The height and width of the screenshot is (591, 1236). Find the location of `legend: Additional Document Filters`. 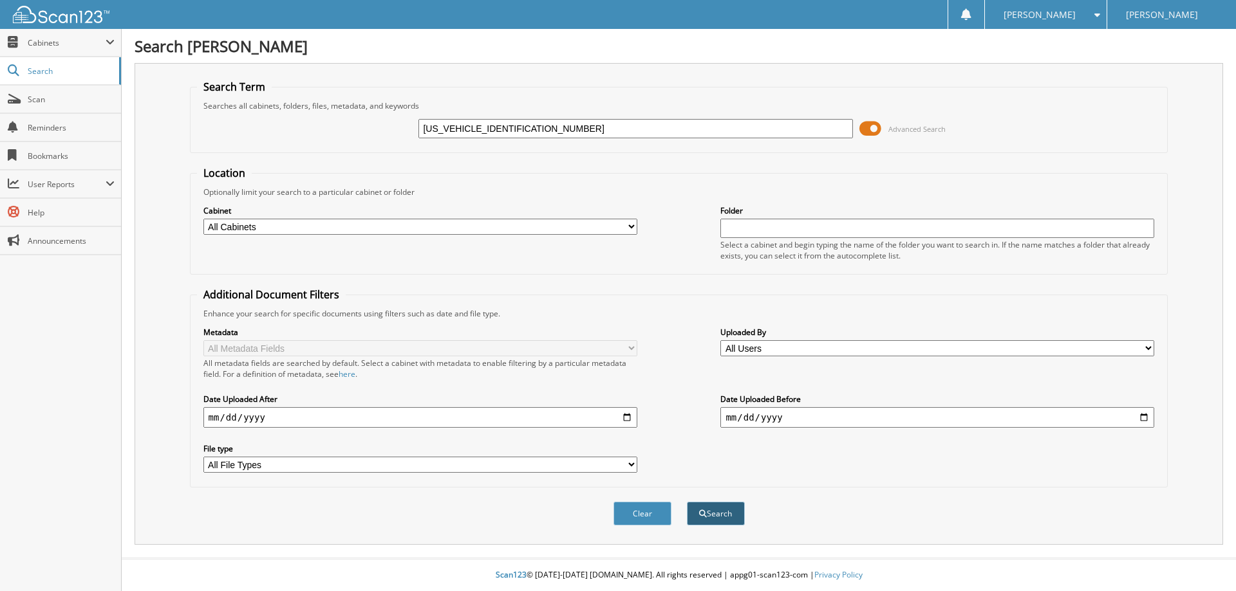

legend: Additional Document Filters is located at coordinates (271, 295).